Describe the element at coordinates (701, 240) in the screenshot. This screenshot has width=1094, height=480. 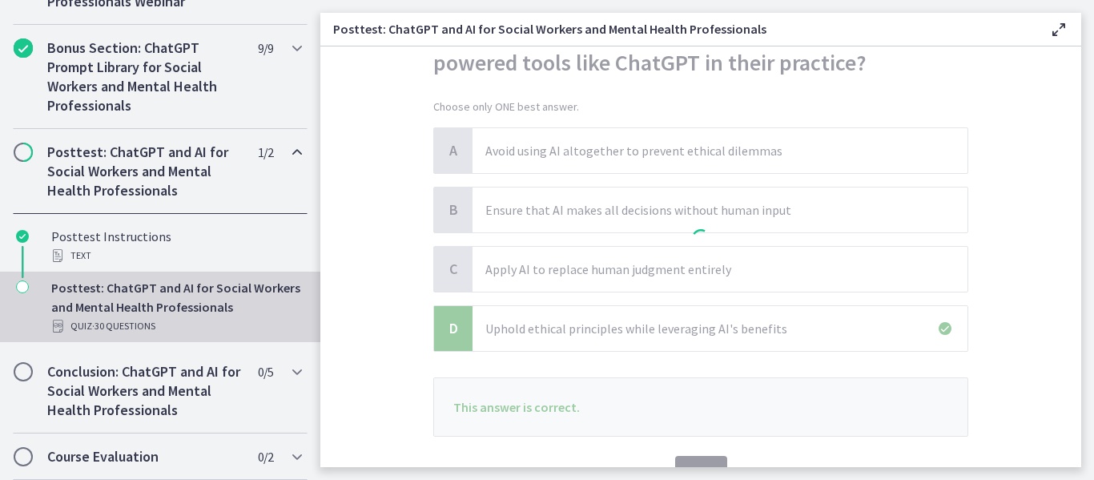
I see `div: 1` at that location.